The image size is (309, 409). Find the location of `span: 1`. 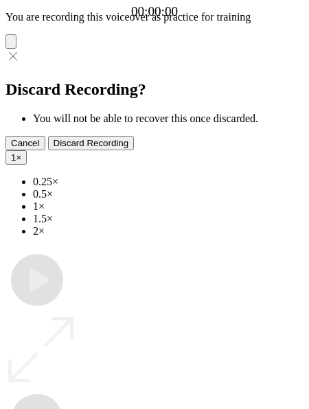

span: 1 is located at coordinates (13, 157).